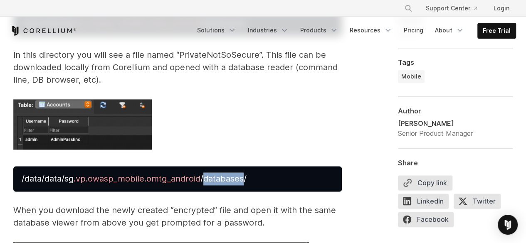 Image resolution: width=526 pixels, height=243 pixels. I want to click on span: /data/data/sg, so click(47, 179).